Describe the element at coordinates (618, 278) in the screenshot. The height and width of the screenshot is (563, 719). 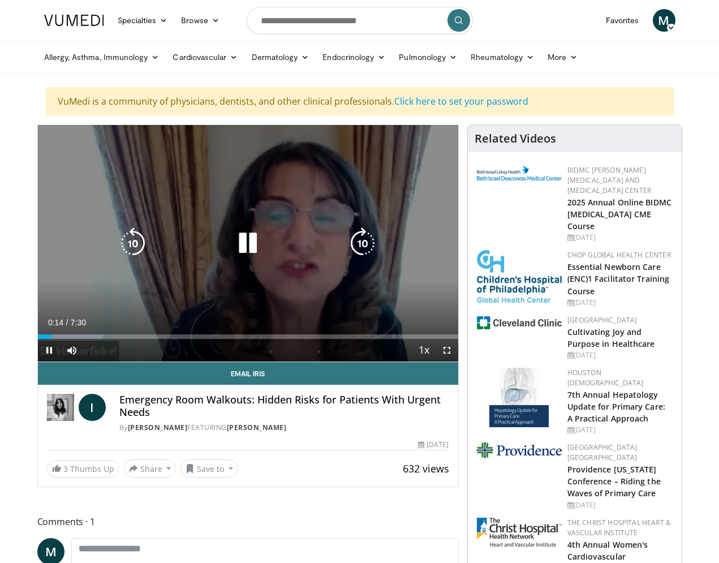
I see `a: Essential Newborn Care (ENC)1 Facilitator Training Course` at that location.